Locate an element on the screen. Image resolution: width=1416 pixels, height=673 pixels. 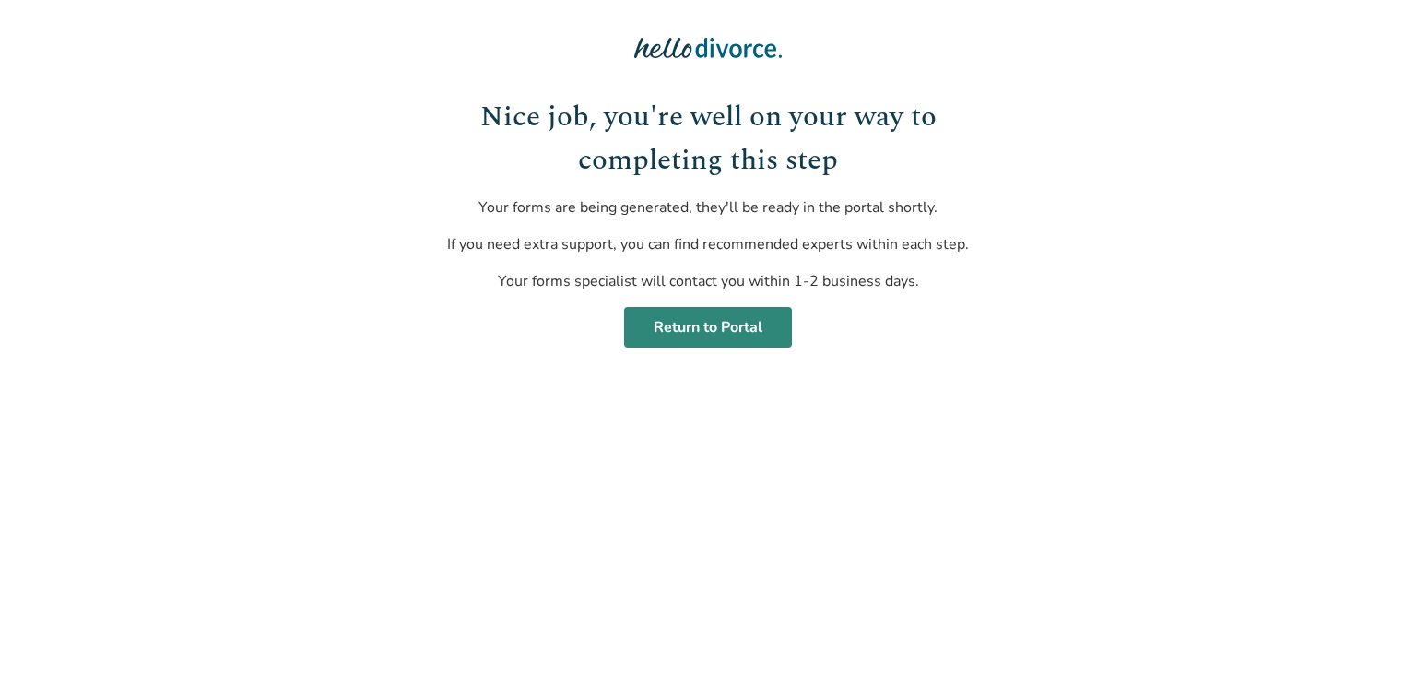
p: Your forms are being generated, they'll be ready in the portal shortly. is located at coordinates (708, 207).